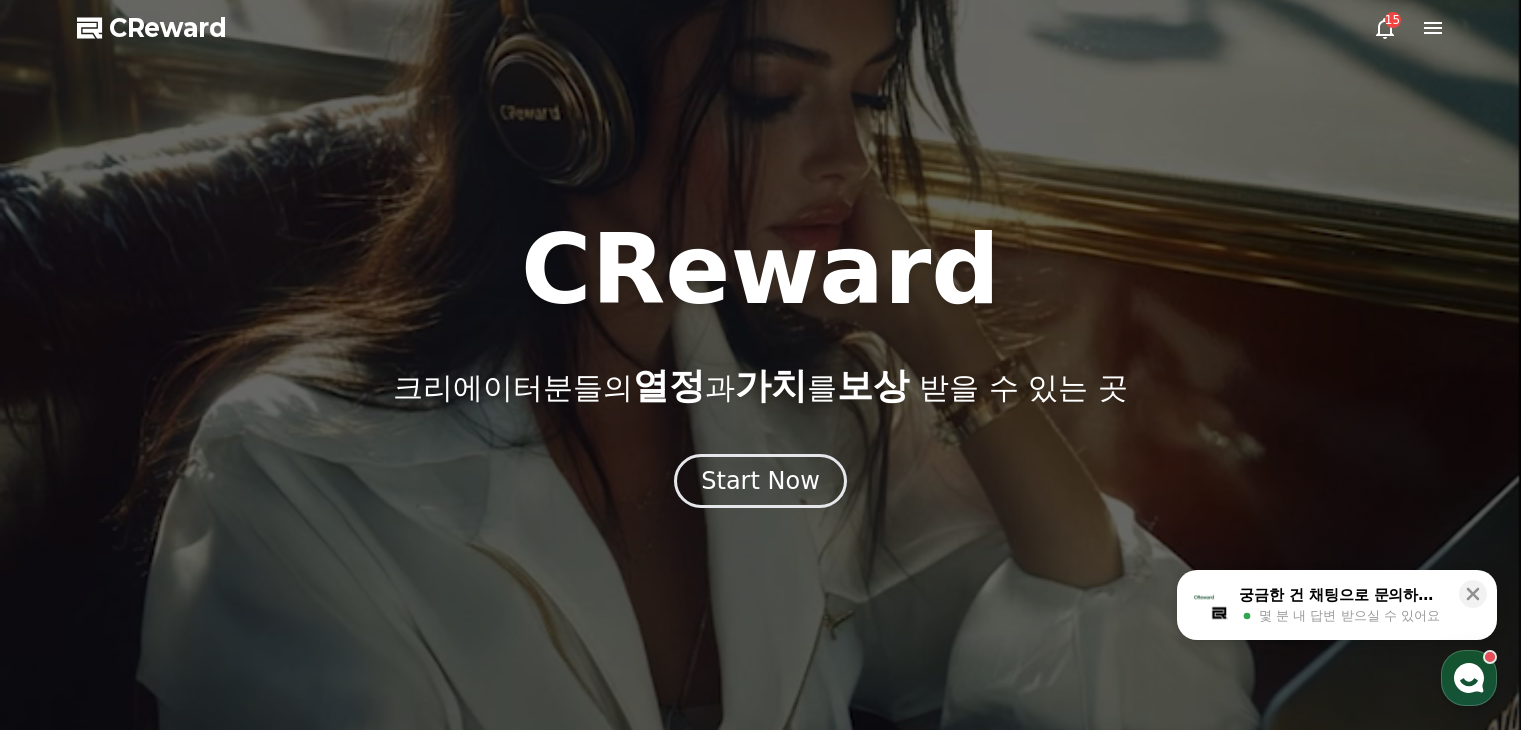 This screenshot has height=730, width=1521. Describe the element at coordinates (760, 481) in the screenshot. I see `button: Start Now` at that location.